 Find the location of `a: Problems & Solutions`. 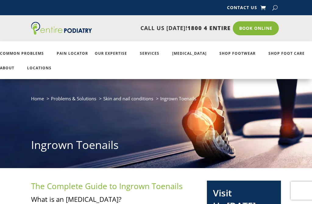

a: Problems & Solutions is located at coordinates (73, 99).